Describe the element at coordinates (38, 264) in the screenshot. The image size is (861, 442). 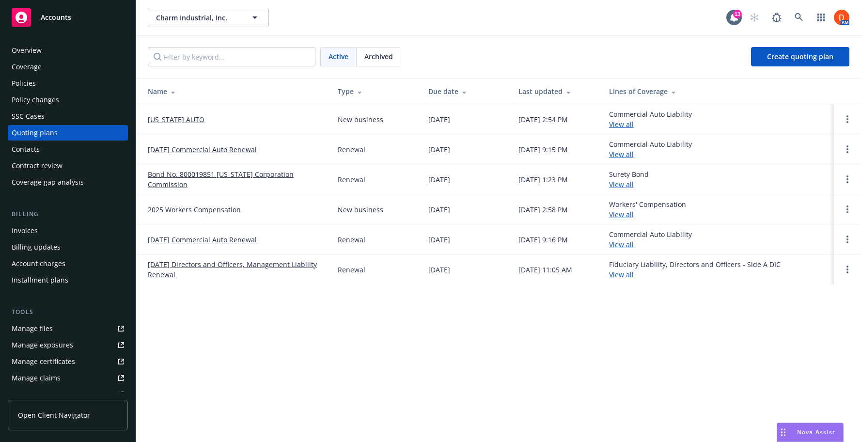
I see `div: Account charges` at that location.